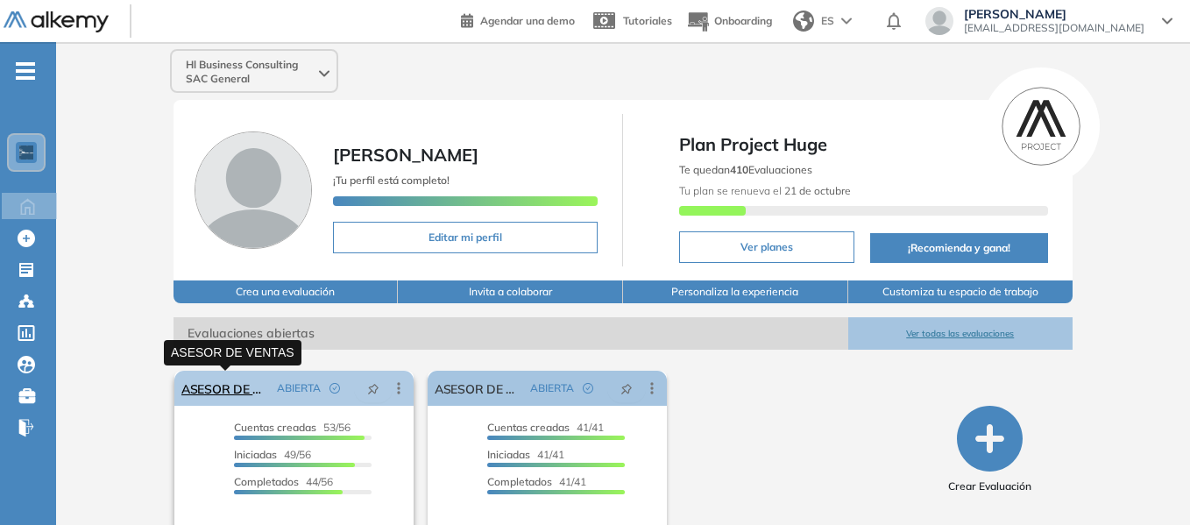 The image size is (1190, 525). What do you see at coordinates (958, 248) in the screenshot?
I see `button: ¡Recomienda y gana!` at bounding box center [958, 248].